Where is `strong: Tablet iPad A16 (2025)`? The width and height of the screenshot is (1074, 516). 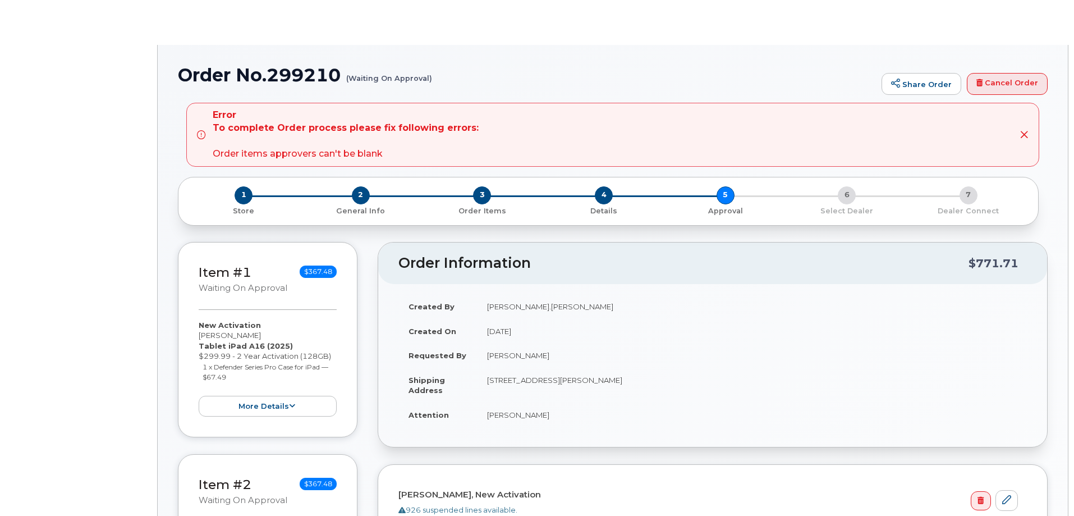 strong: Tablet iPad A16 (2025) is located at coordinates (246, 346).